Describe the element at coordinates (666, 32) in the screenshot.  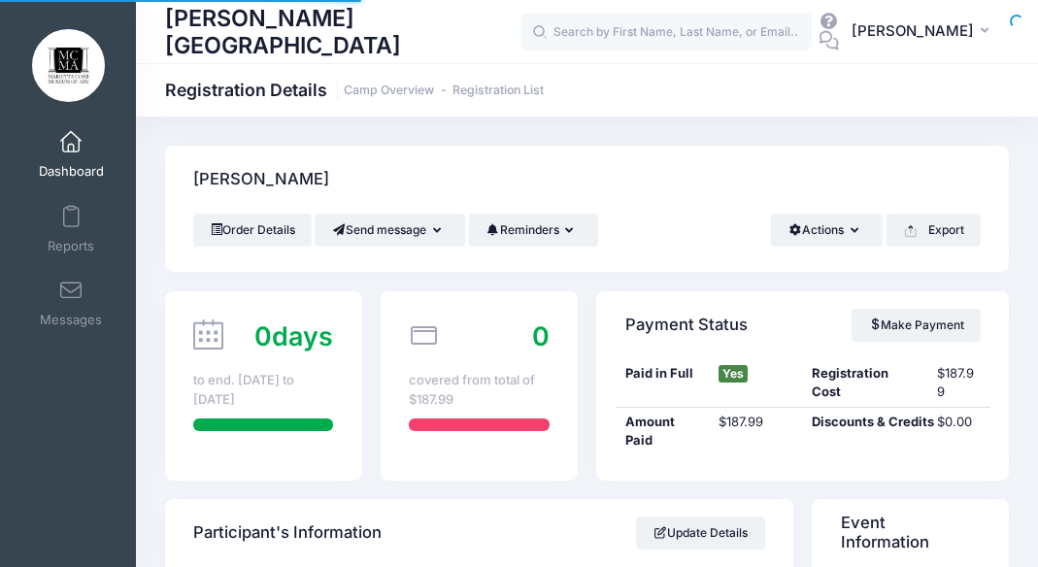
I see `input: Search by First Name, Last Name, or Email...` at that location.